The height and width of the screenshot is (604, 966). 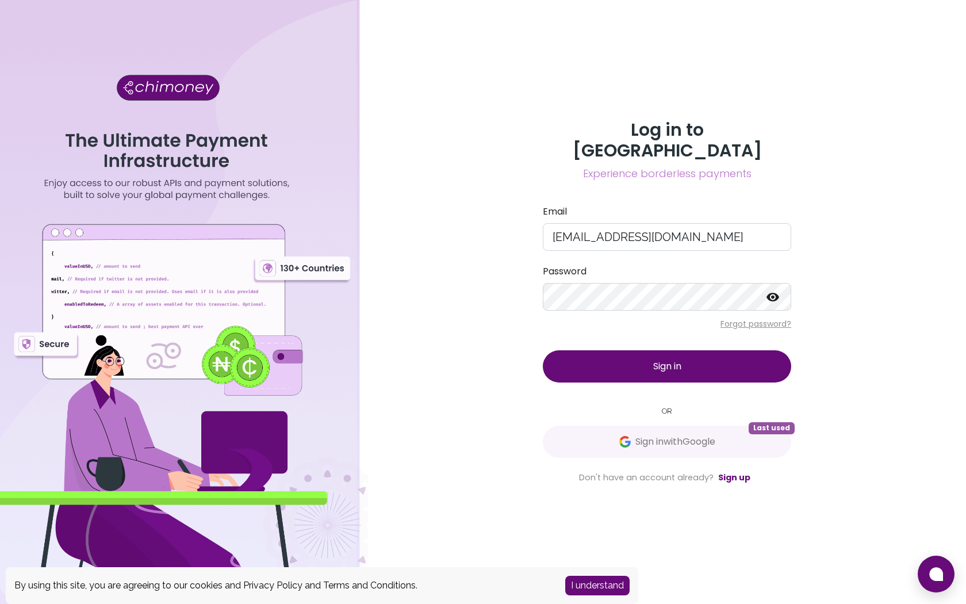 I want to click on div: By using this site, you are agreeing to our cookies and and ., so click(x=281, y=586).